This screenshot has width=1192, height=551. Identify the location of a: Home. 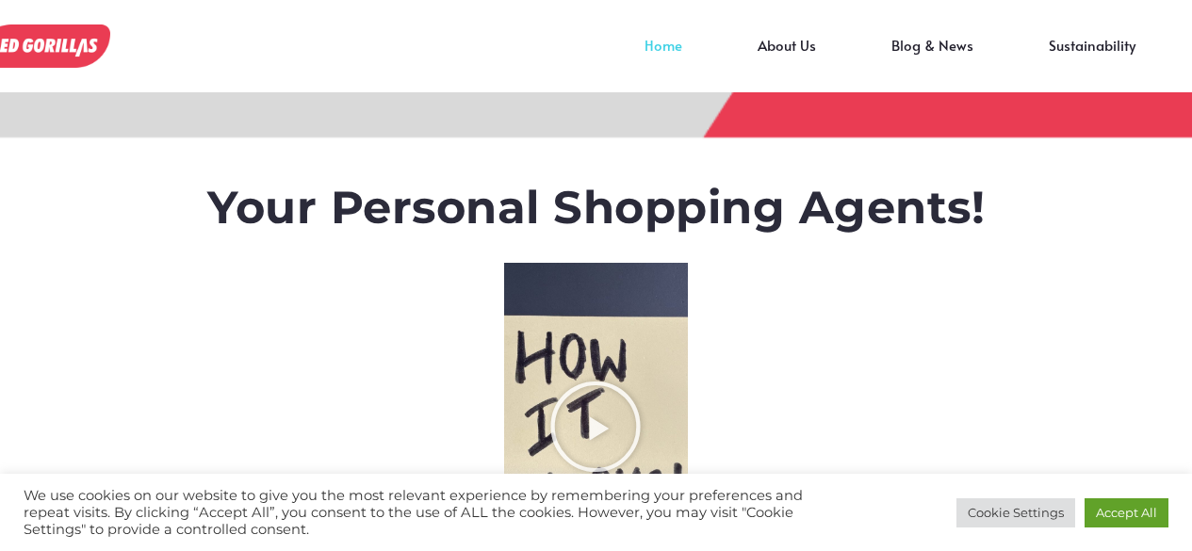
(663, 59).